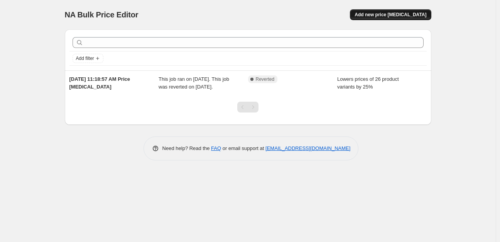 The height and width of the screenshot is (242, 500). What do you see at coordinates (243, 148) in the screenshot?
I see `span: or email support at` at bounding box center [243, 148].